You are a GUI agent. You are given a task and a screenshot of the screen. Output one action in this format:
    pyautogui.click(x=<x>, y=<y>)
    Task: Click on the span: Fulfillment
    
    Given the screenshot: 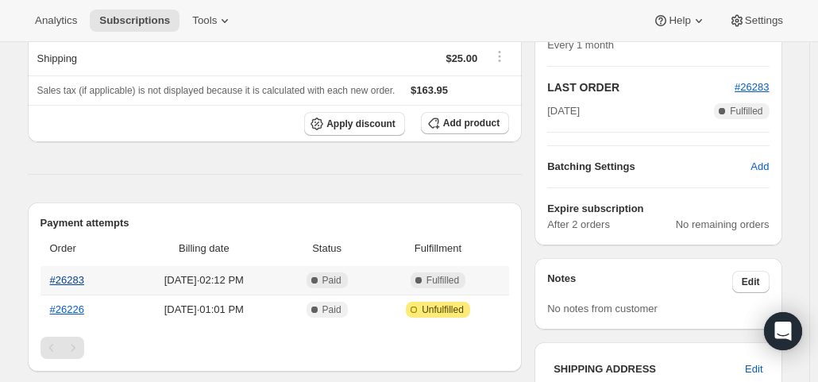 What is the action you would take?
    pyautogui.click(x=438, y=249)
    